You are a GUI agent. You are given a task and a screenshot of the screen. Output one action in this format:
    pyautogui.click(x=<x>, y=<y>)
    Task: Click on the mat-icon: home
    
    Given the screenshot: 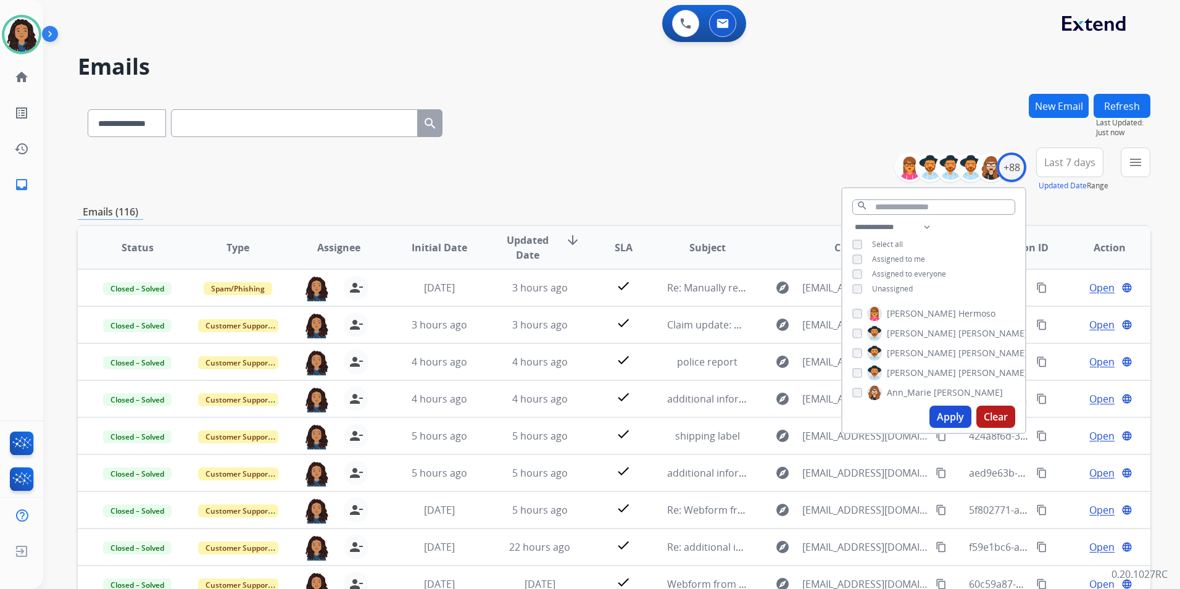 What is the action you would take?
    pyautogui.click(x=22, y=77)
    